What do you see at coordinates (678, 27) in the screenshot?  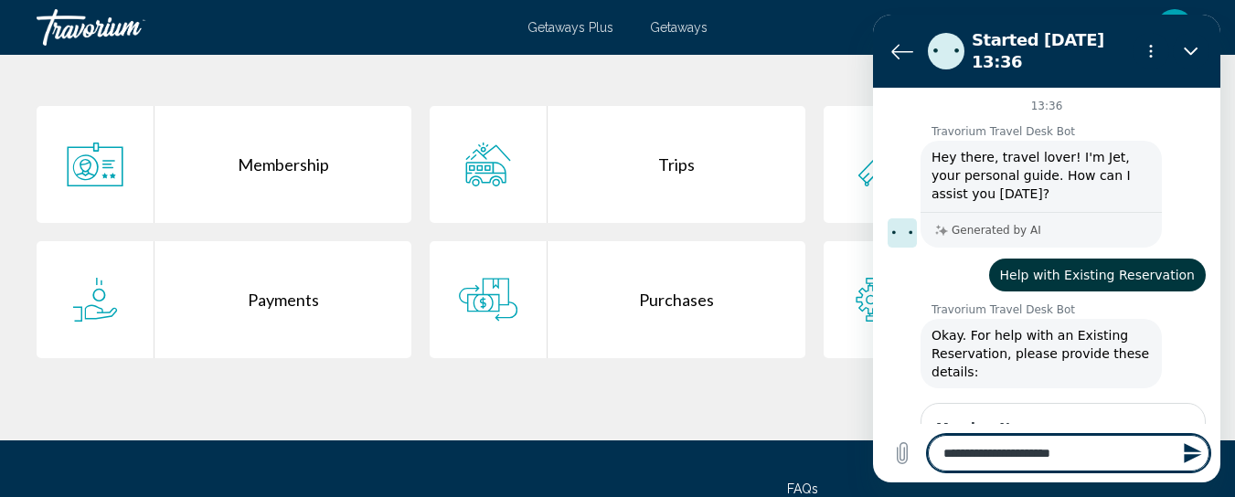 I see `span: Getaways` at bounding box center [678, 27].